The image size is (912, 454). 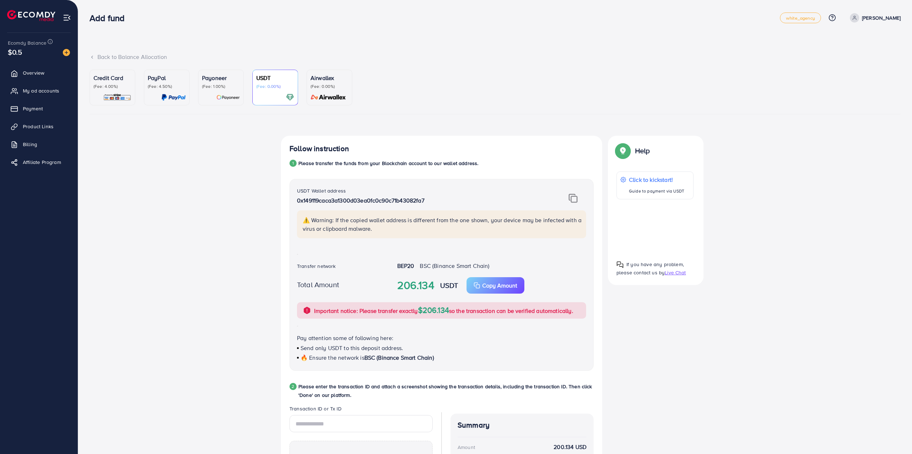 I want to click on span: Product Links, so click(x=38, y=126).